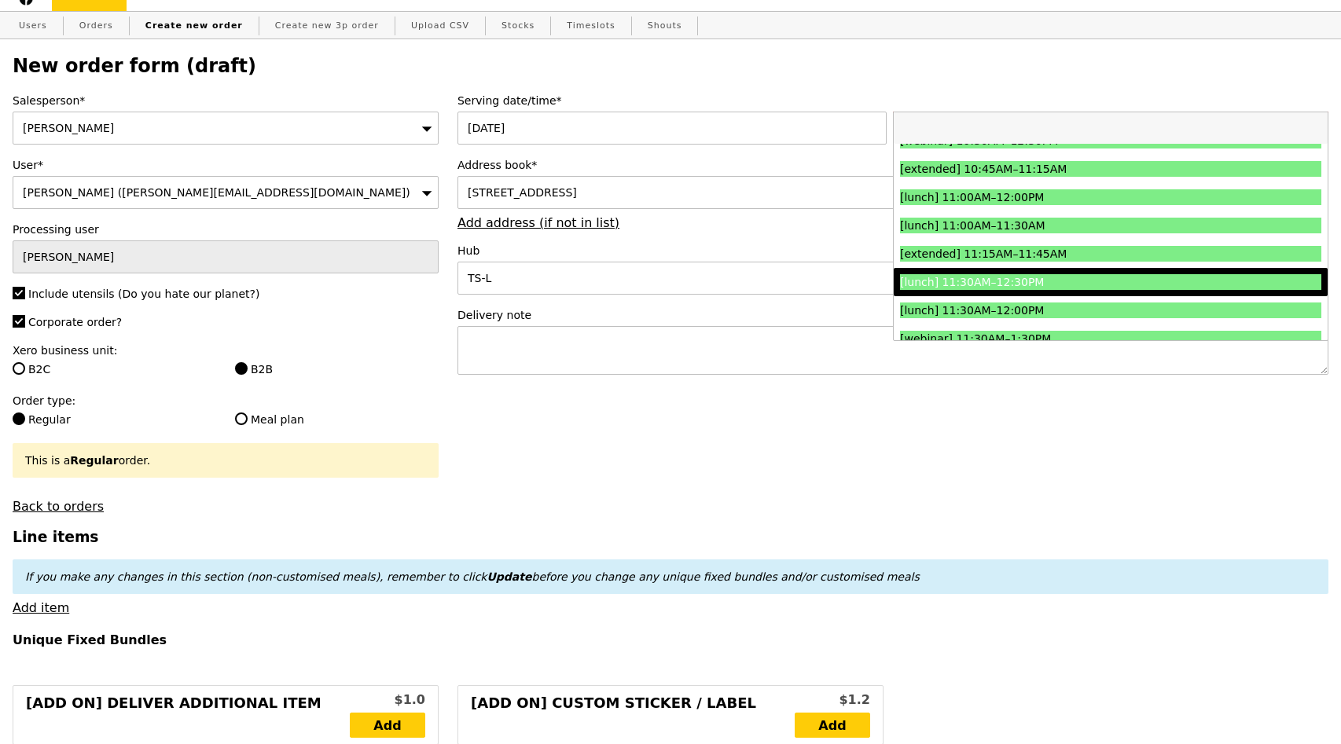 The image size is (1341, 744). Describe the element at coordinates (194, 26) in the screenshot. I see `a: Create new order` at that location.